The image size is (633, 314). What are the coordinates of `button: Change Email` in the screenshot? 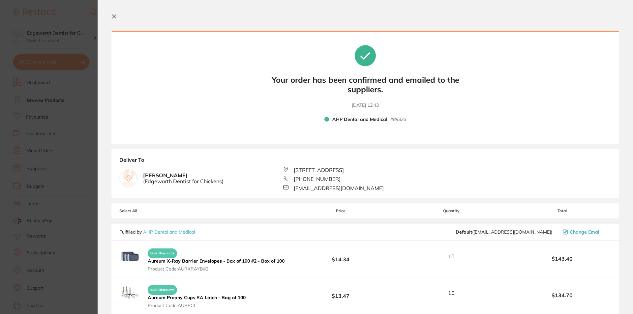 It's located at (586, 232).